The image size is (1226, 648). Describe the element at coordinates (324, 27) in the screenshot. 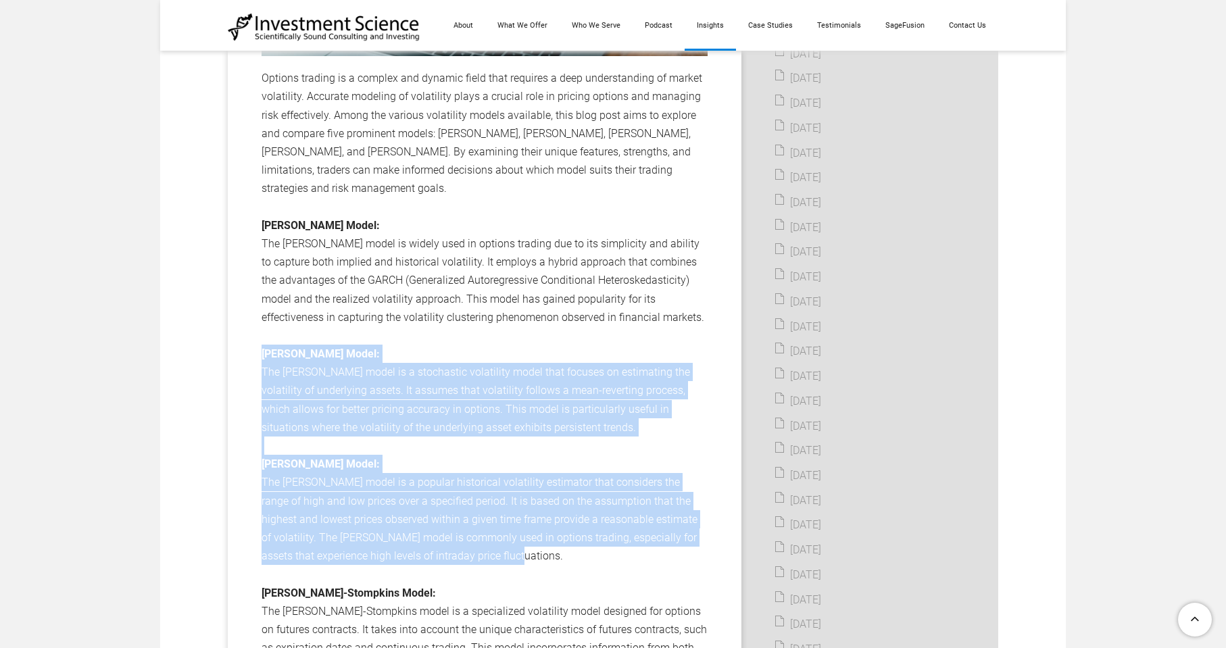

I see `img: Investment Science | NYC Consulting Services` at that location.